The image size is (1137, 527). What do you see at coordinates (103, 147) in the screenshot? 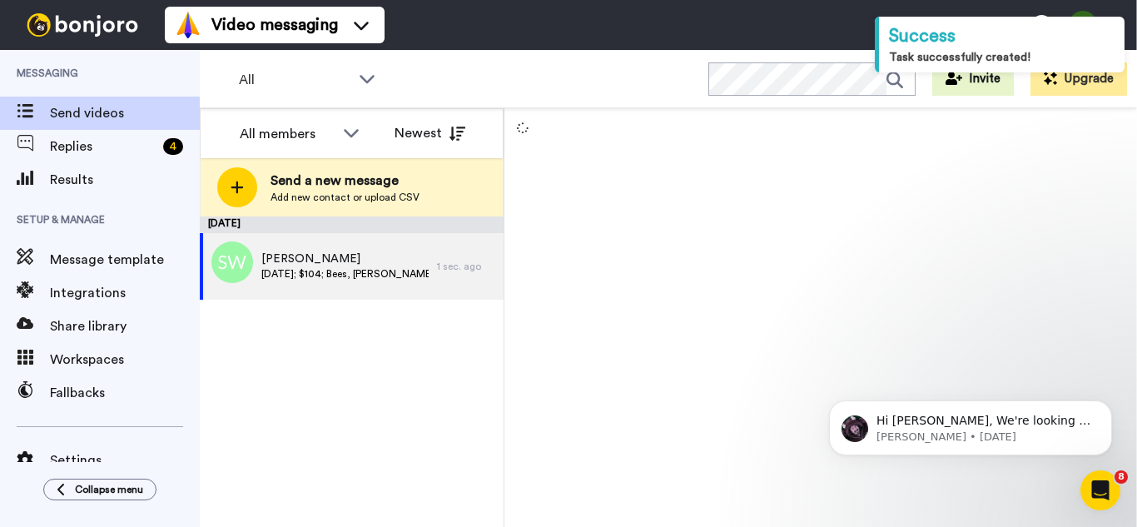
I see `span: Replies` at bounding box center [103, 147].